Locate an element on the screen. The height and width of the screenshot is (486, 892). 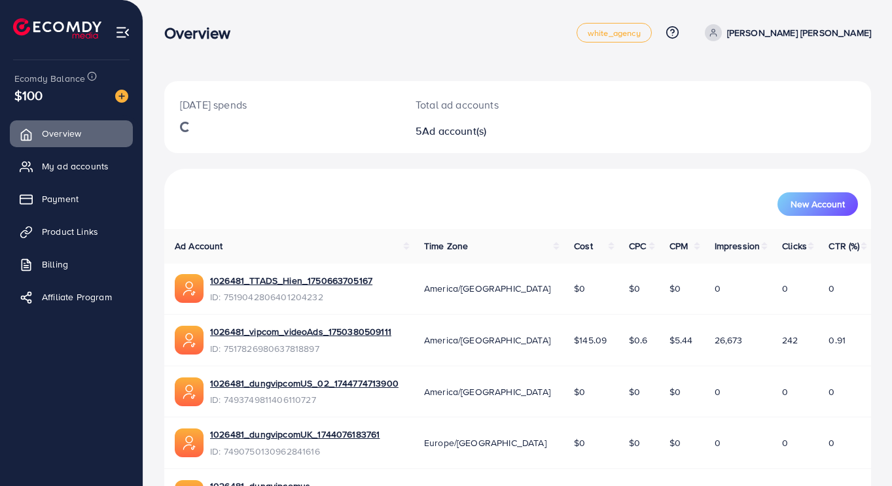
span: ID: 7517826980637818897 is located at coordinates (300, 349).